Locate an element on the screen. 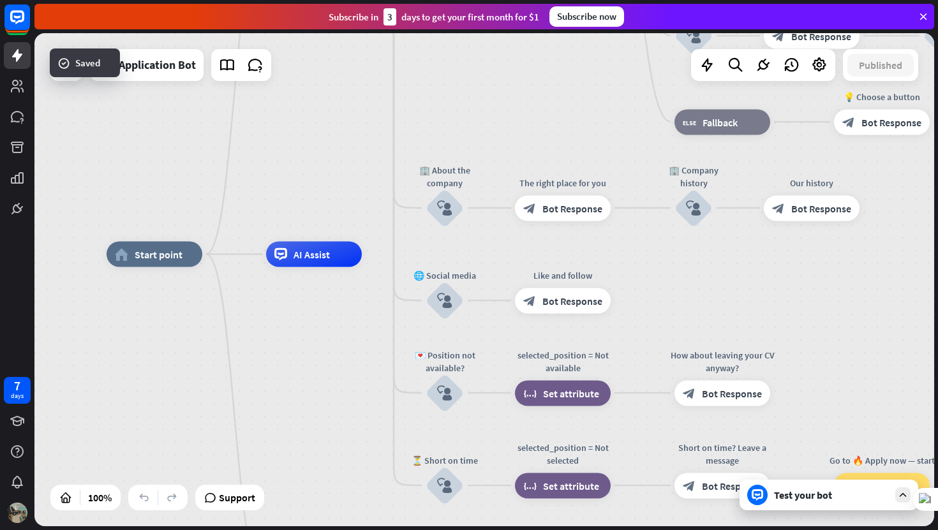  div: Job Application Bot is located at coordinates (147, 65).